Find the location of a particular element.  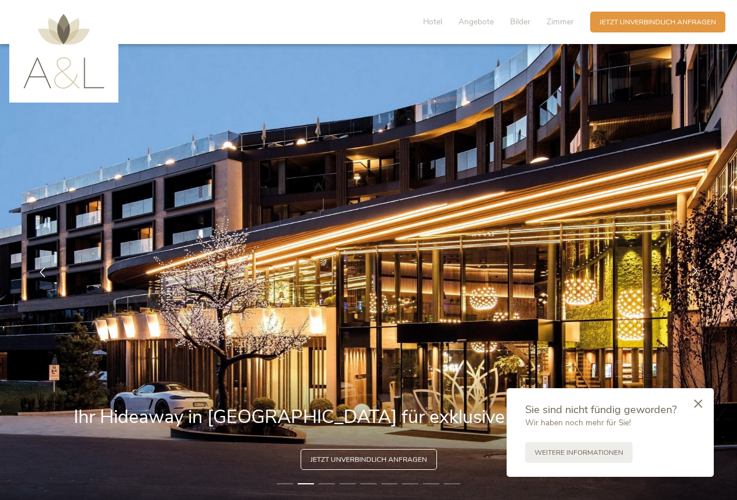

span: Zimmer is located at coordinates (560, 21).